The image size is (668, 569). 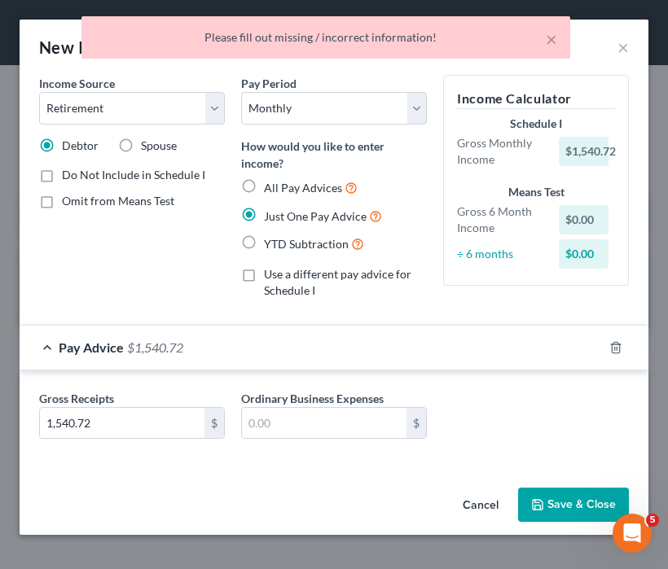 I want to click on label: Ordinary Business Expenses, so click(x=312, y=398).